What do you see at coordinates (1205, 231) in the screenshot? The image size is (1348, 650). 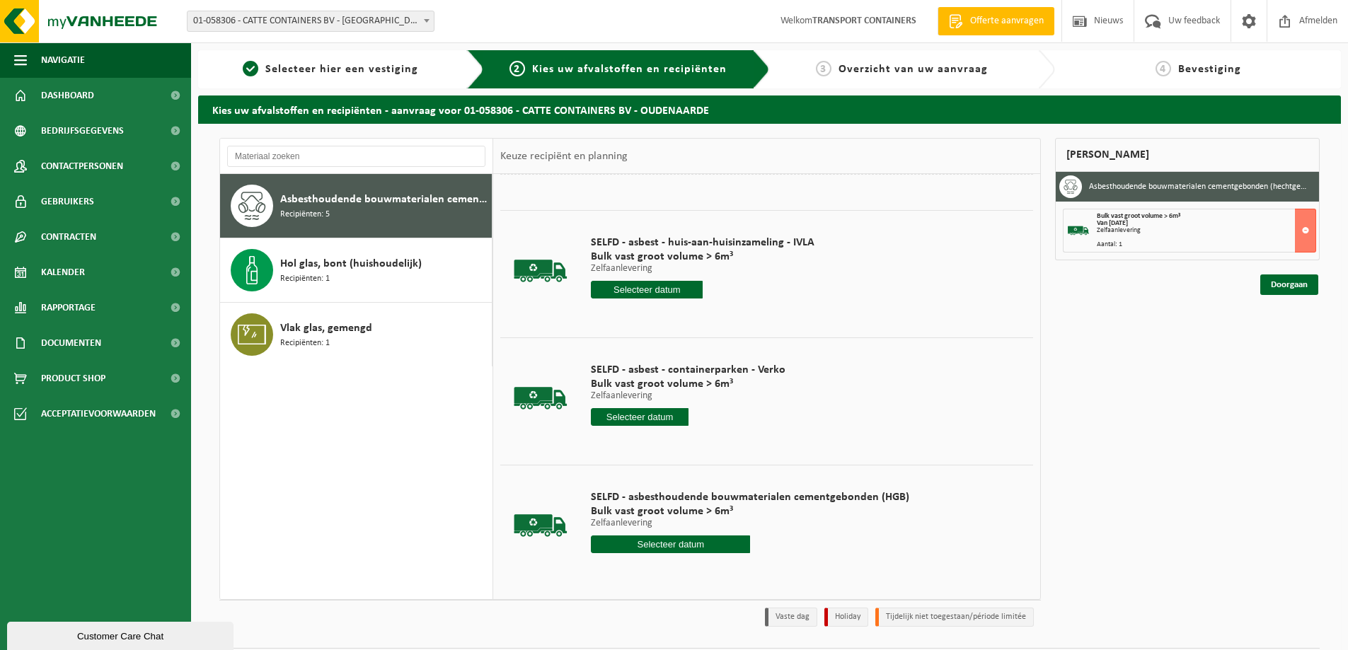 I see `div: Zelfaanlevering` at bounding box center [1205, 231].